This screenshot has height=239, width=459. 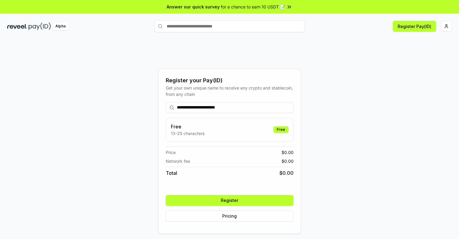 What do you see at coordinates (171, 152) in the screenshot?
I see `span: Price` at bounding box center [171, 152].